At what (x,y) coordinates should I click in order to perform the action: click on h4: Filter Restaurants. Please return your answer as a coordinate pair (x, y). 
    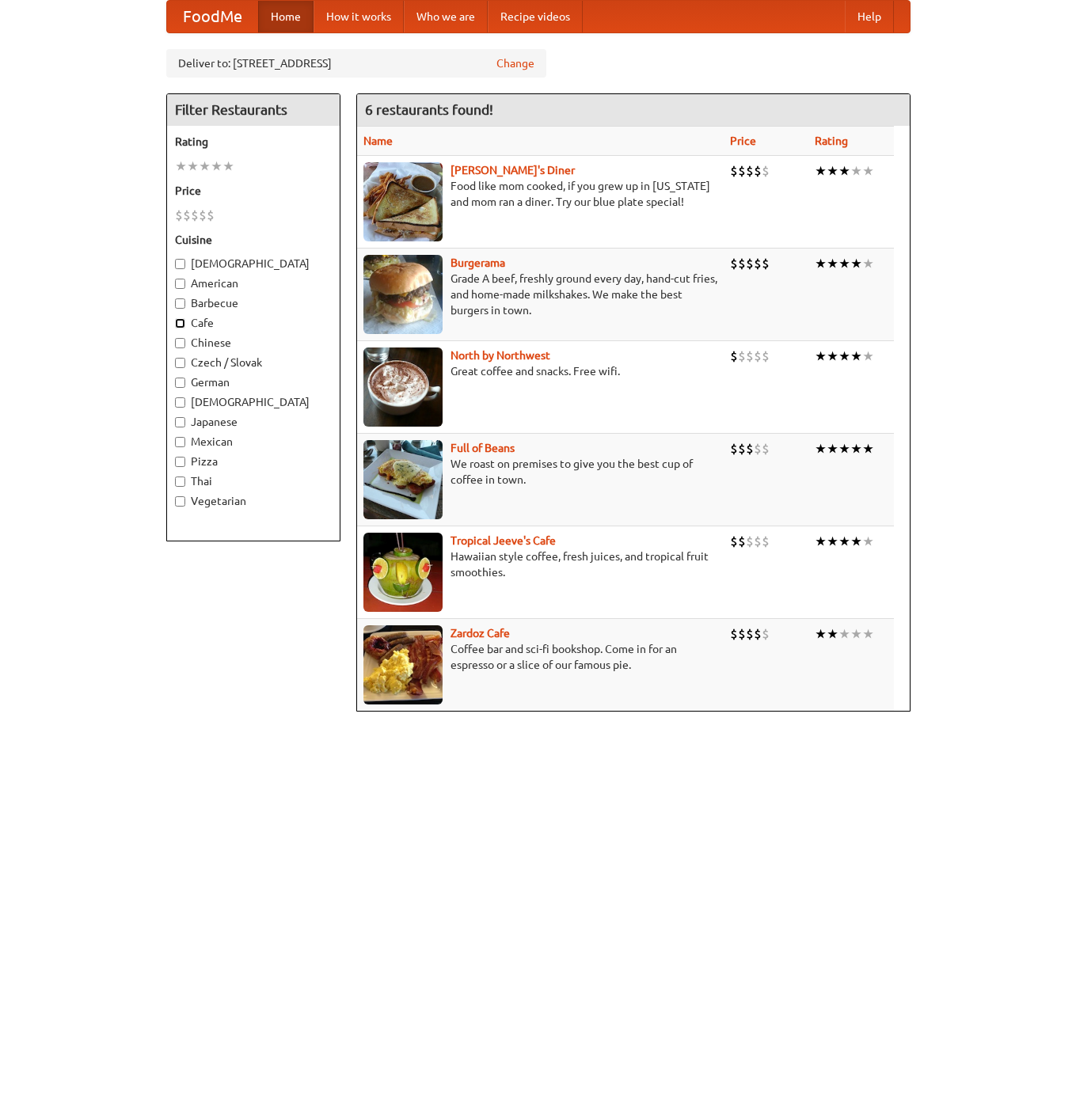
    Looking at the image, I should click on (253, 110).